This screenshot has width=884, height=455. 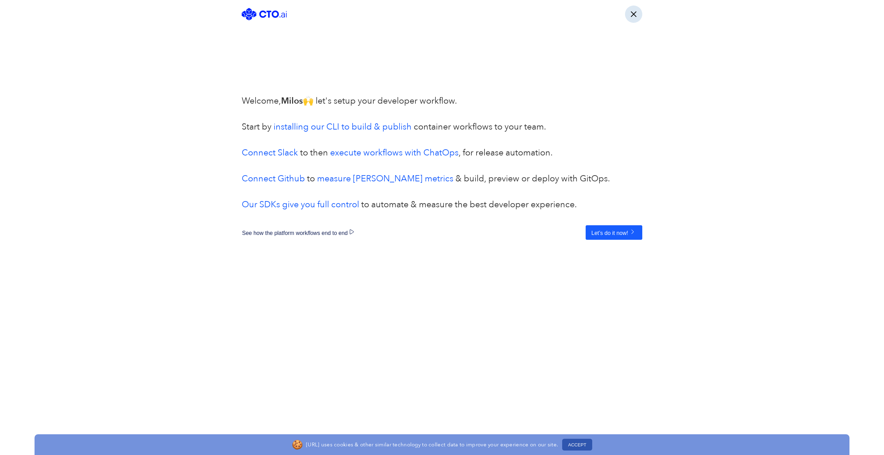 What do you see at coordinates (264, 14) in the screenshot?
I see `img: cto-full-logo-blue-new.svg` at bounding box center [264, 14].